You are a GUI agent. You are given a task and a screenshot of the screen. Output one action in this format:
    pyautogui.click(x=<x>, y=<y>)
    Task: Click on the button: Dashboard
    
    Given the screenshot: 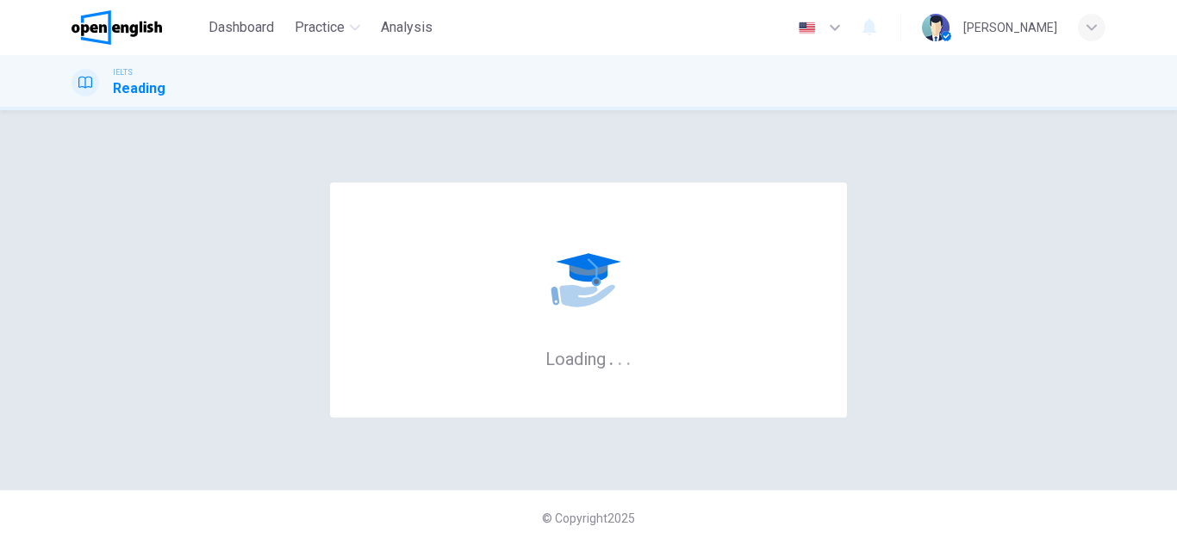 What is the action you would take?
    pyautogui.click(x=241, y=28)
    